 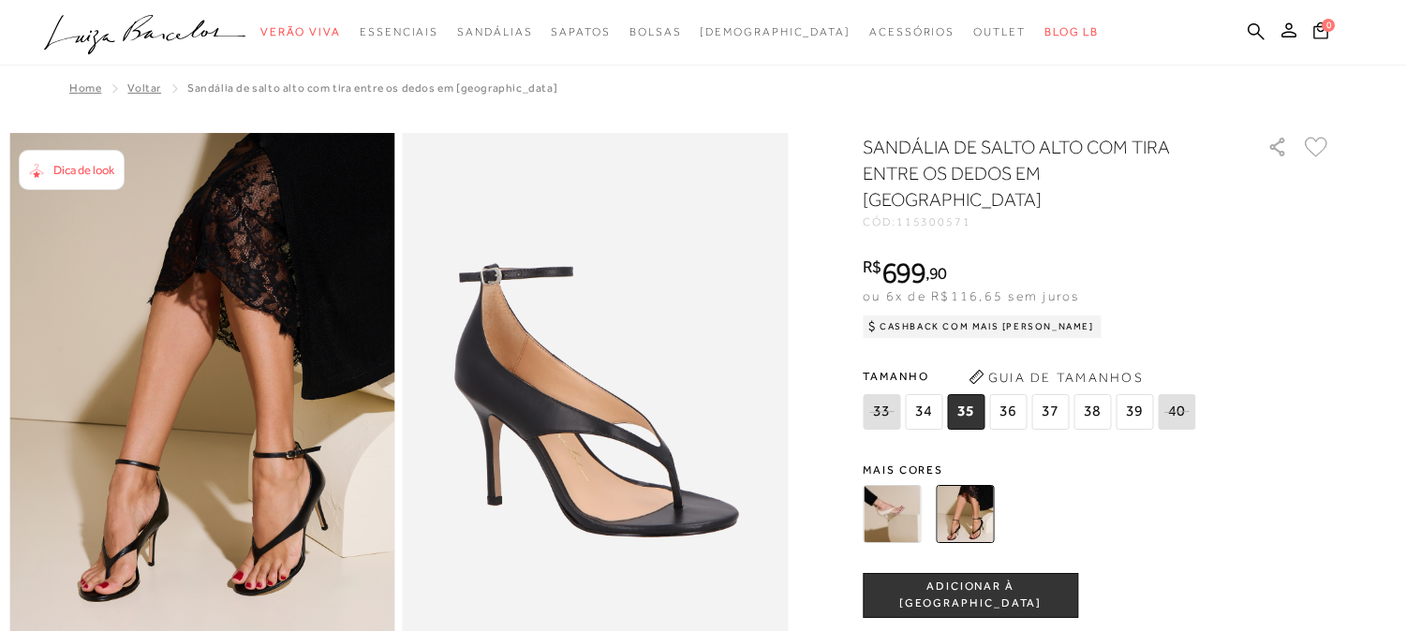 I want to click on span: Home, so click(x=85, y=88).